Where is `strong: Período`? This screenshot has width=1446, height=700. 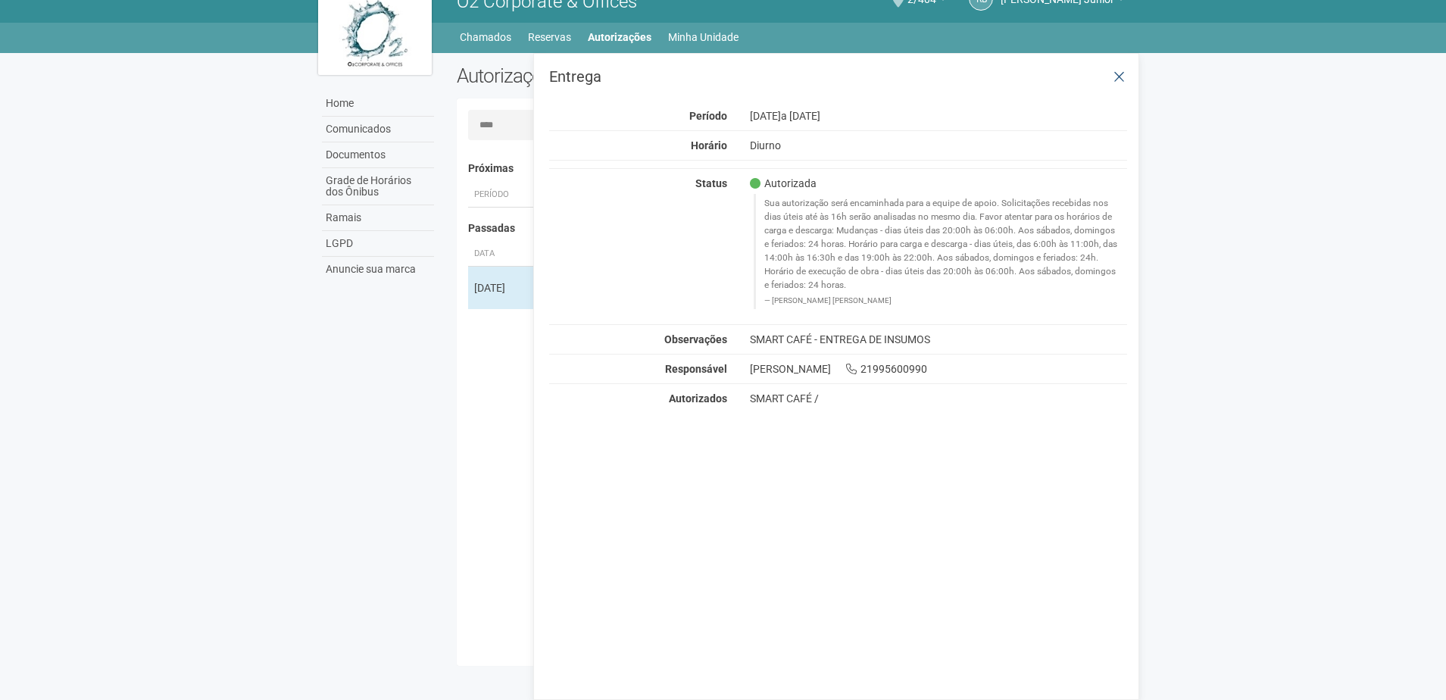 strong: Período is located at coordinates (708, 116).